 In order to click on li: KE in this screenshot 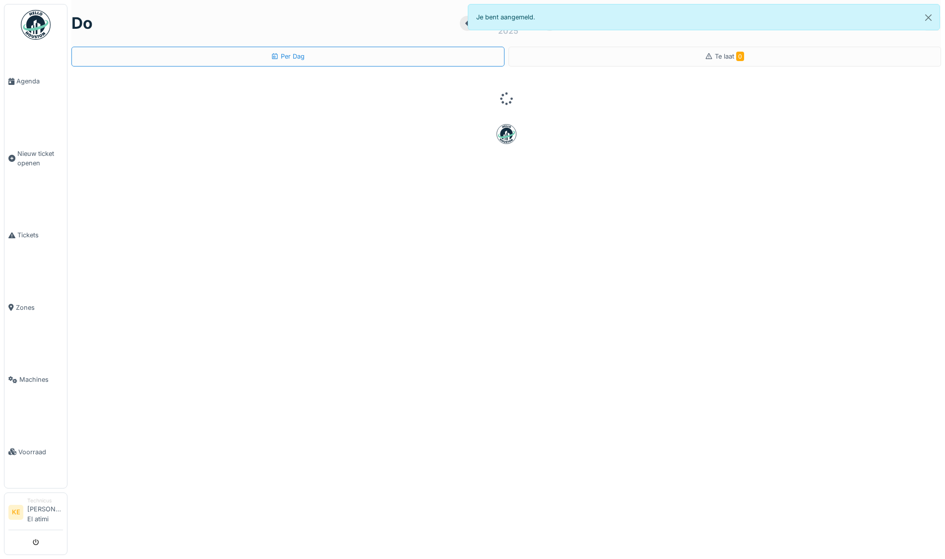, I will do `click(16, 512)`.